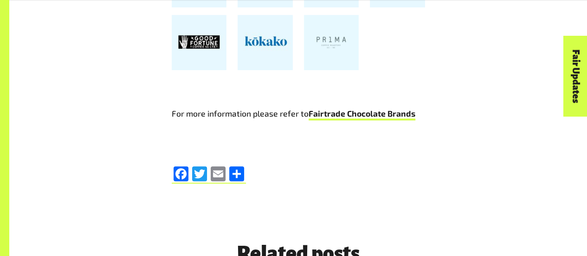 The width and height of the screenshot is (587, 256). I want to click on p: For more information please refer to, so click(299, 113).